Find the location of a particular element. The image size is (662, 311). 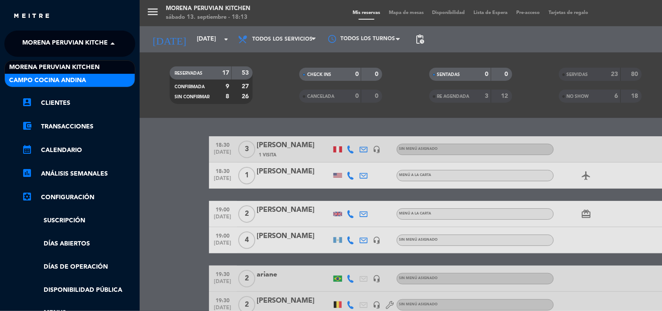

a: account_balance_walletTransacciones is located at coordinates (79, 127).